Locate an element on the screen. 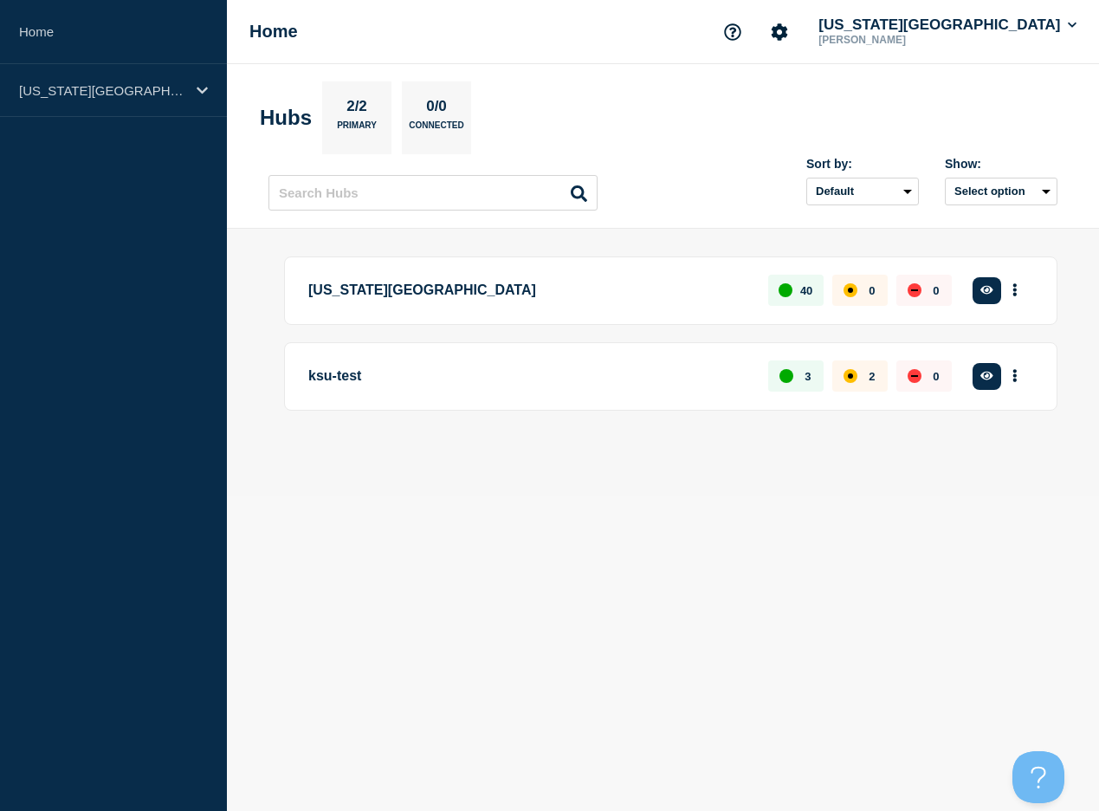 This screenshot has width=1099, height=811. div: Show: is located at coordinates (1001, 164).